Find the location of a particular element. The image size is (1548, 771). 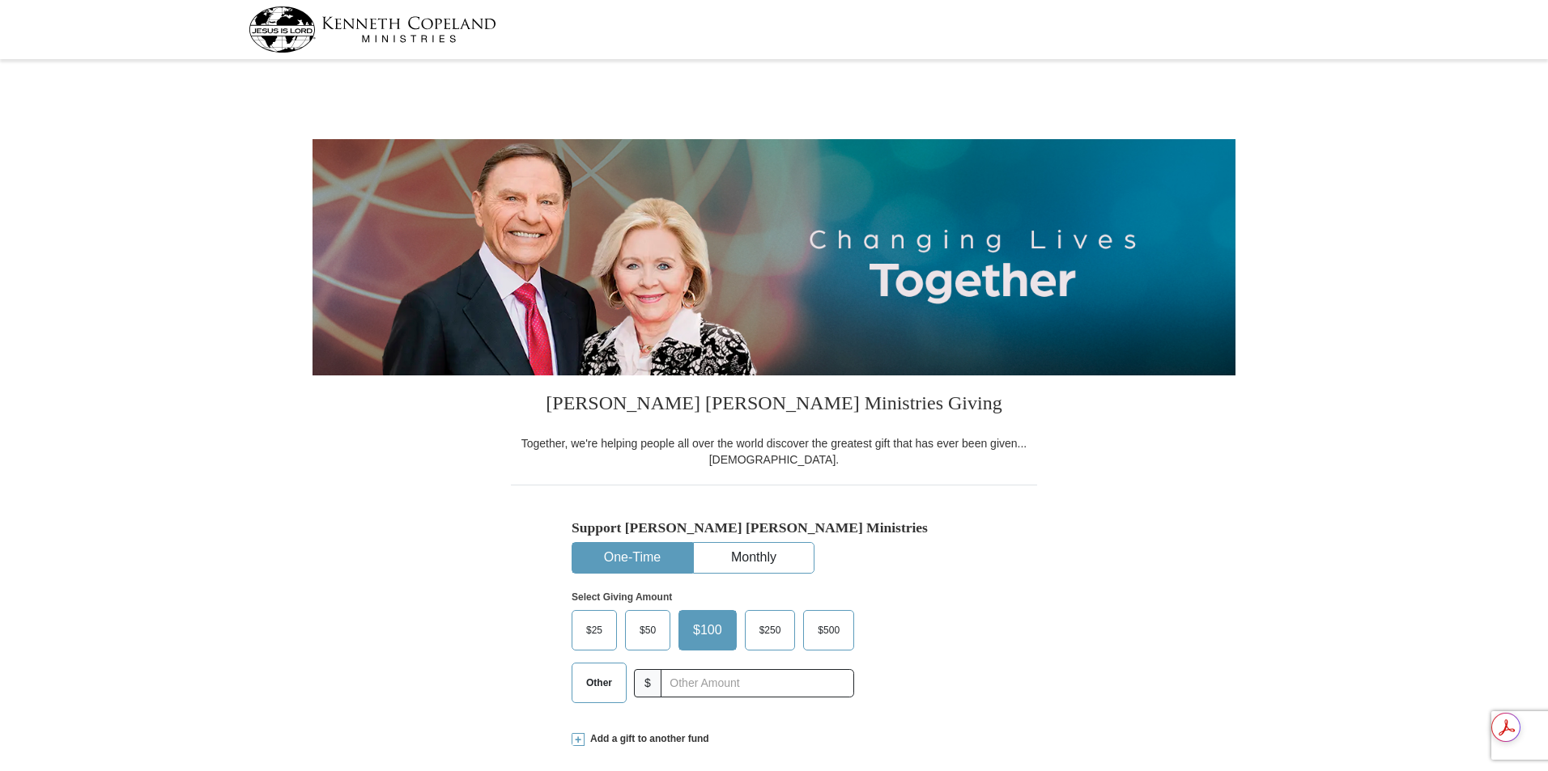

div: Together, we're helping people all over the world discover the greatest gift that has ever been g... is located at coordinates (774, 452).